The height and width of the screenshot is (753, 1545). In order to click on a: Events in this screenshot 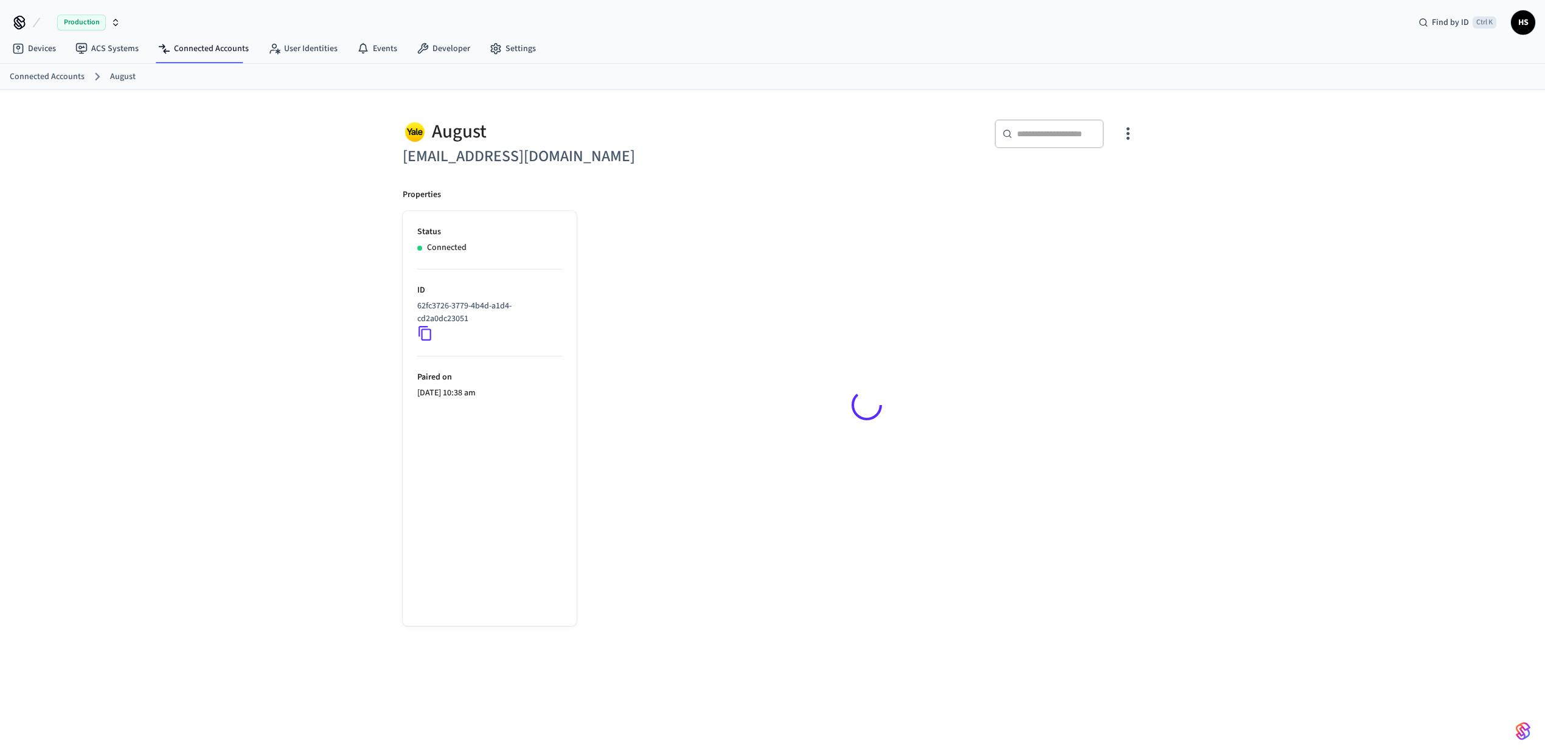, I will do `click(377, 49)`.